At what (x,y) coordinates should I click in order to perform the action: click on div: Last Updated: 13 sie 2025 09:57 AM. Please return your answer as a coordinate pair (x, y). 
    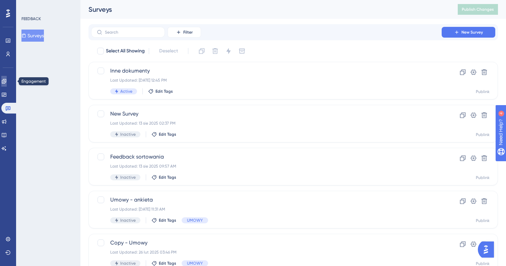
    Looking at the image, I should click on (267, 166).